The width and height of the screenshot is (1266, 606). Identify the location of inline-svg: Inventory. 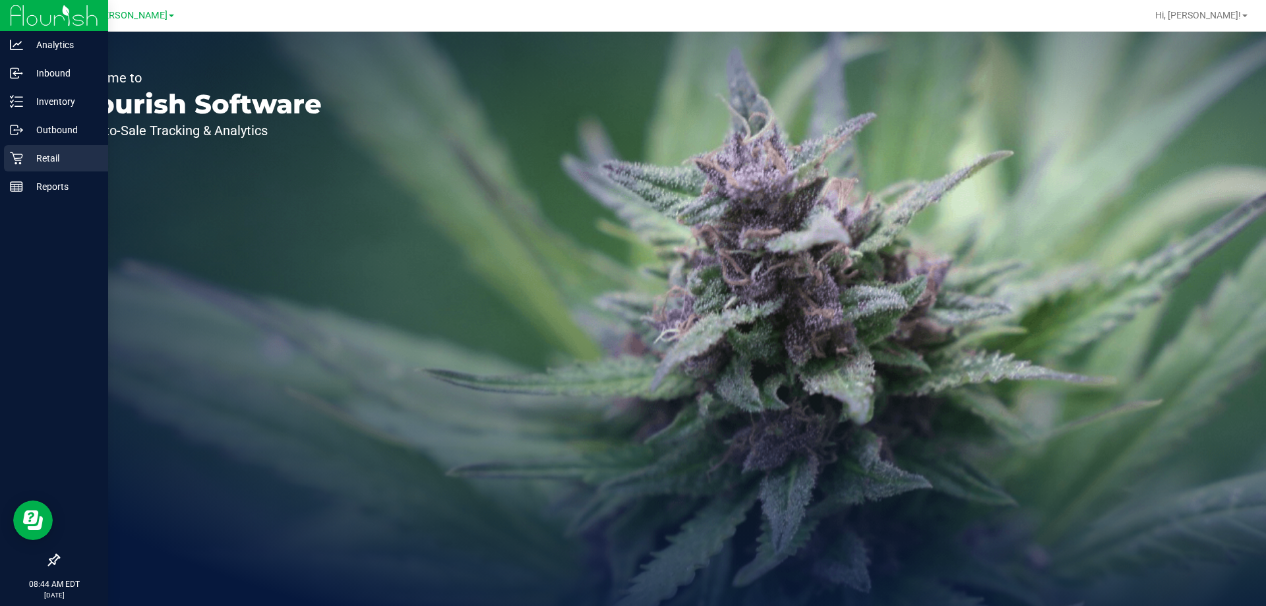
(16, 102).